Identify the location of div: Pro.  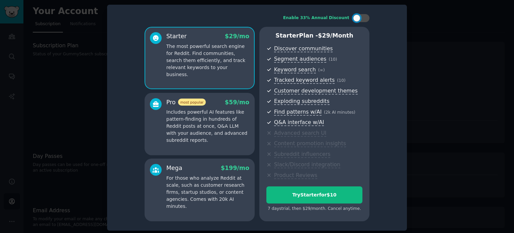
(186, 102).